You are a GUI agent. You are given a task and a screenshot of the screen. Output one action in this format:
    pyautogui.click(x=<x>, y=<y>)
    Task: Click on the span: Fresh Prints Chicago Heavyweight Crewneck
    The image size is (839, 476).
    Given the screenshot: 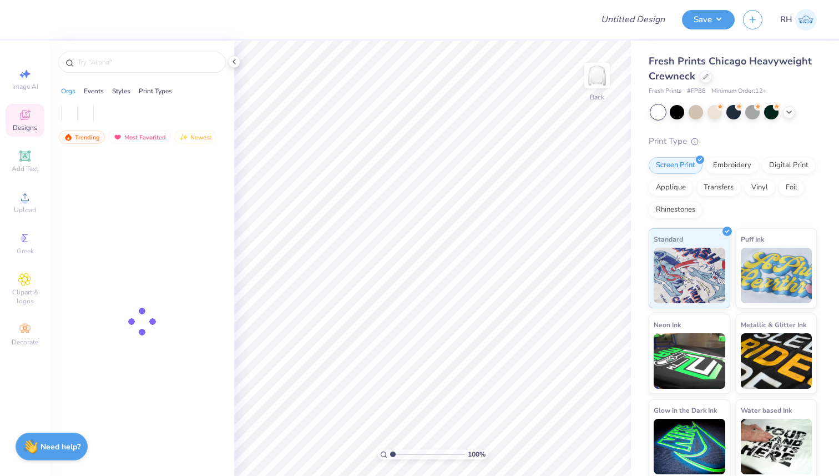 What is the action you would take?
    pyautogui.click(x=731, y=68)
    